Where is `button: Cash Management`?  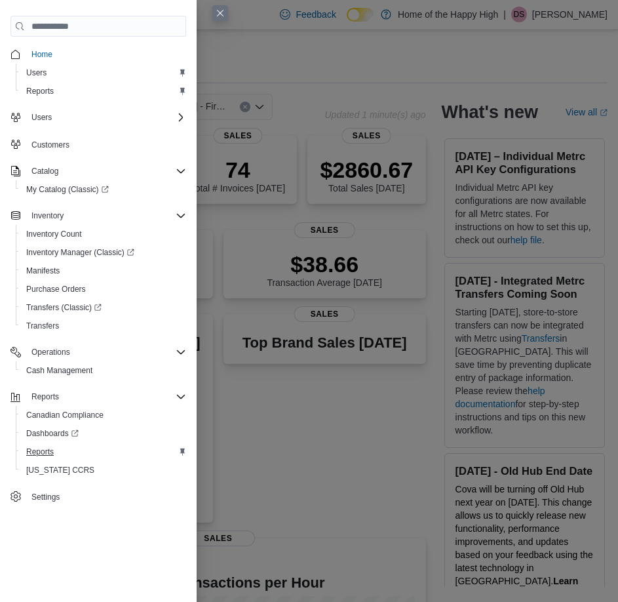 button: Cash Management is located at coordinates (104, 371).